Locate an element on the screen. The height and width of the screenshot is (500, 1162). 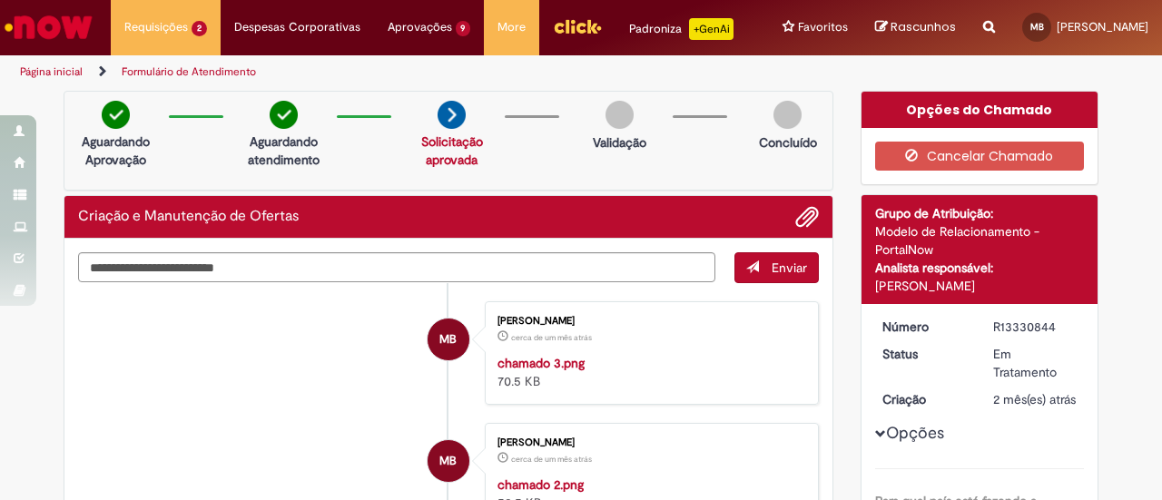
img: ServiceNow is located at coordinates (48, 27).